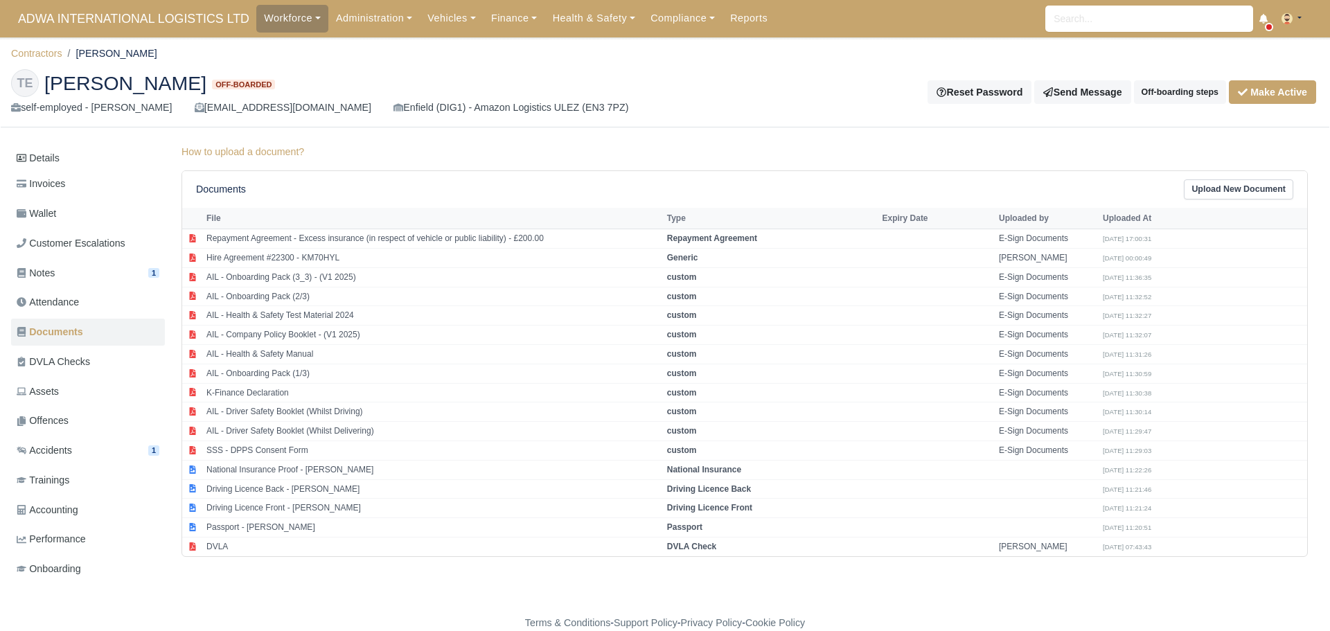 This screenshot has height=631, width=1330. I want to click on a: Accounting, so click(88, 510).